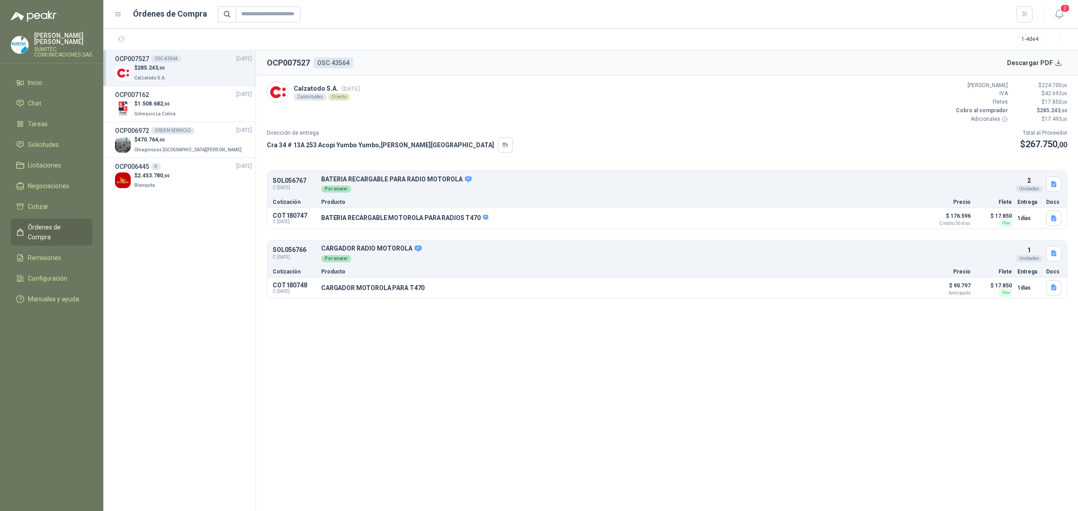 Image resolution: width=1078 pixels, height=511 pixels. What do you see at coordinates (52, 232) in the screenshot?
I see `a: Órdenes de Compra` at bounding box center [52, 232].